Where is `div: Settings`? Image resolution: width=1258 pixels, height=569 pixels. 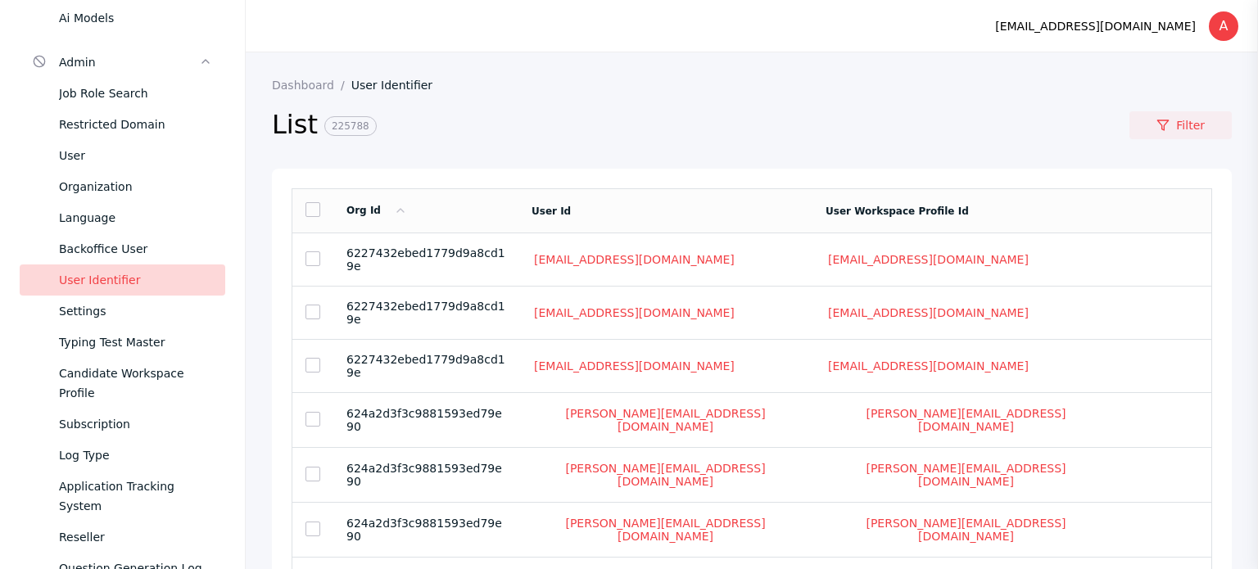 div: Settings is located at coordinates (135, 311).